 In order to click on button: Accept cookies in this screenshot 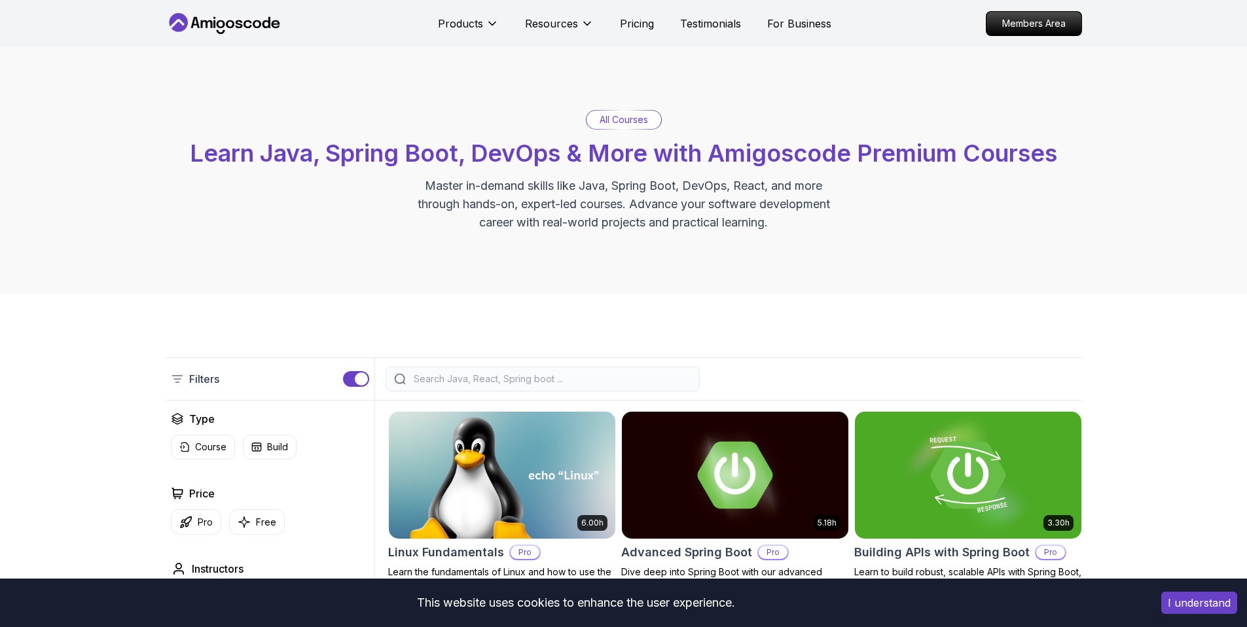, I will do `click(1199, 603)`.